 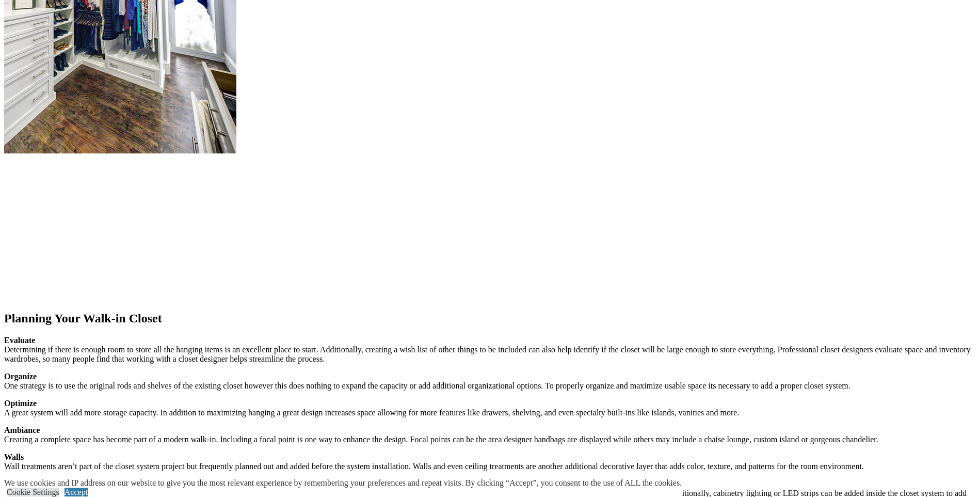 What do you see at coordinates (489, 318) in the screenshot?
I see `h2: Planning Your Walk-in Closet` at bounding box center [489, 318].